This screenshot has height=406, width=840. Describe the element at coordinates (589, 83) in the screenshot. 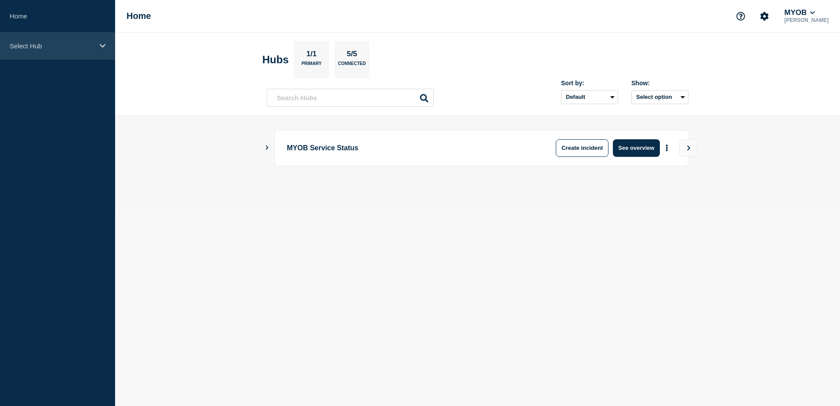

I see `div: Sort by:` at that location.